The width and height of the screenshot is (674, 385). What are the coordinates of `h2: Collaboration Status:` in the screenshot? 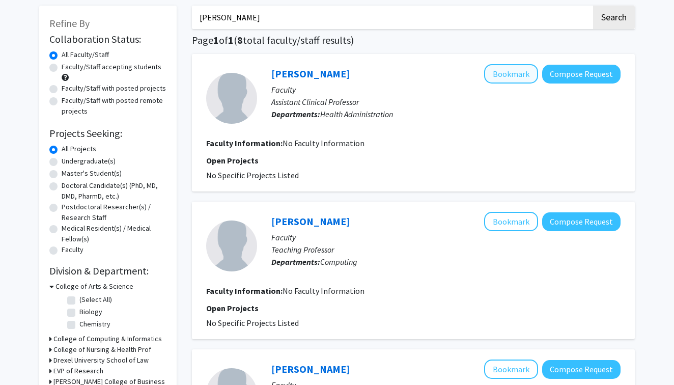 It's located at (108, 39).